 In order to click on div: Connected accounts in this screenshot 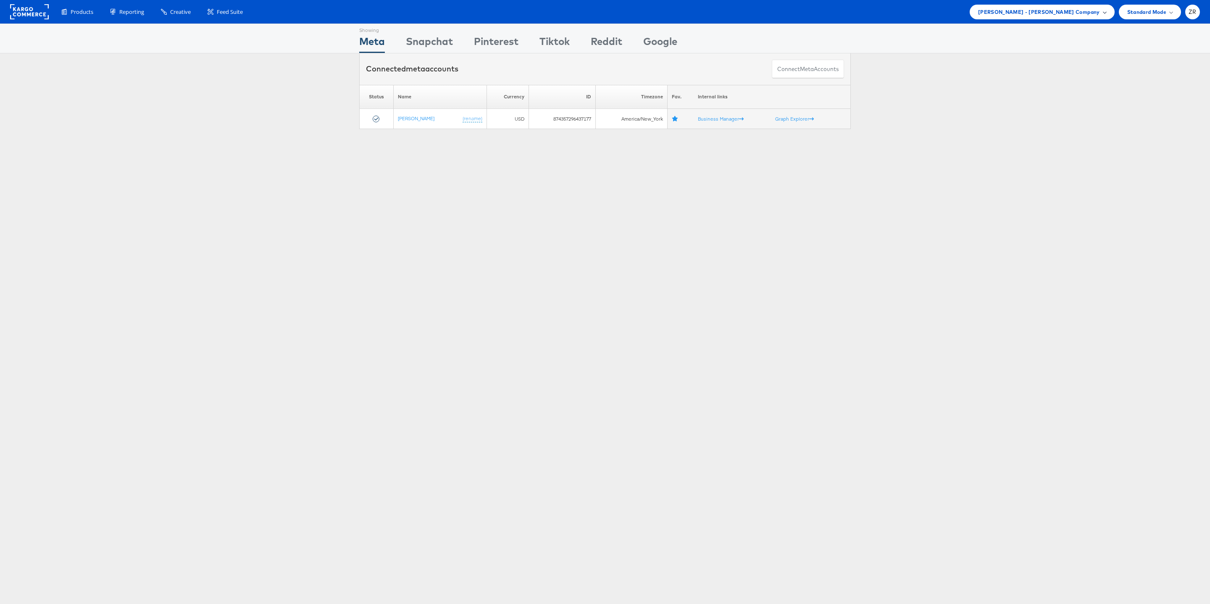, I will do `click(412, 69)`.